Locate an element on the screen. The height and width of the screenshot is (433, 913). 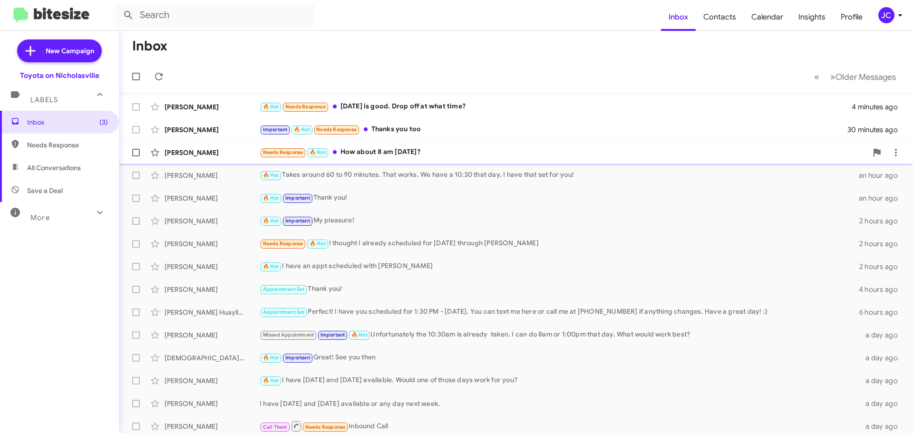
div: Takes around 60 to 90 minutes. That works. We have a 10:30 that day. I have that set for you! is located at coordinates (559, 175).